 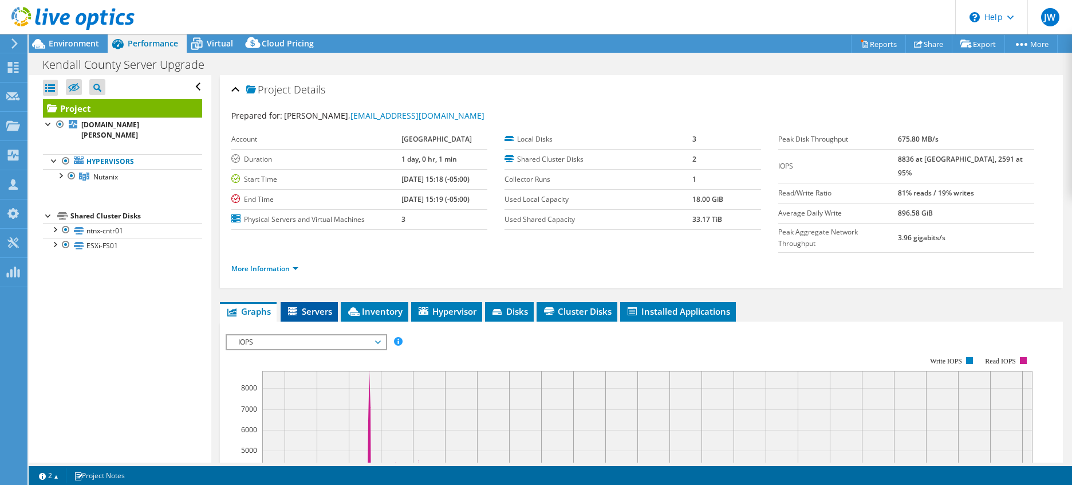 I want to click on a: Share, so click(x=929, y=44).